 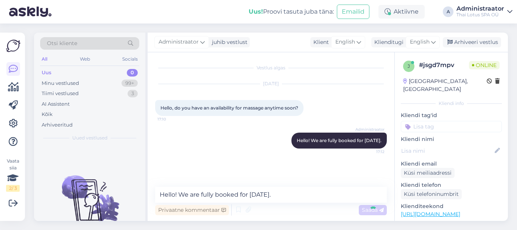 What do you see at coordinates (57, 125) in the screenshot?
I see `div: Arhiveeritud` at bounding box center [57, 125].